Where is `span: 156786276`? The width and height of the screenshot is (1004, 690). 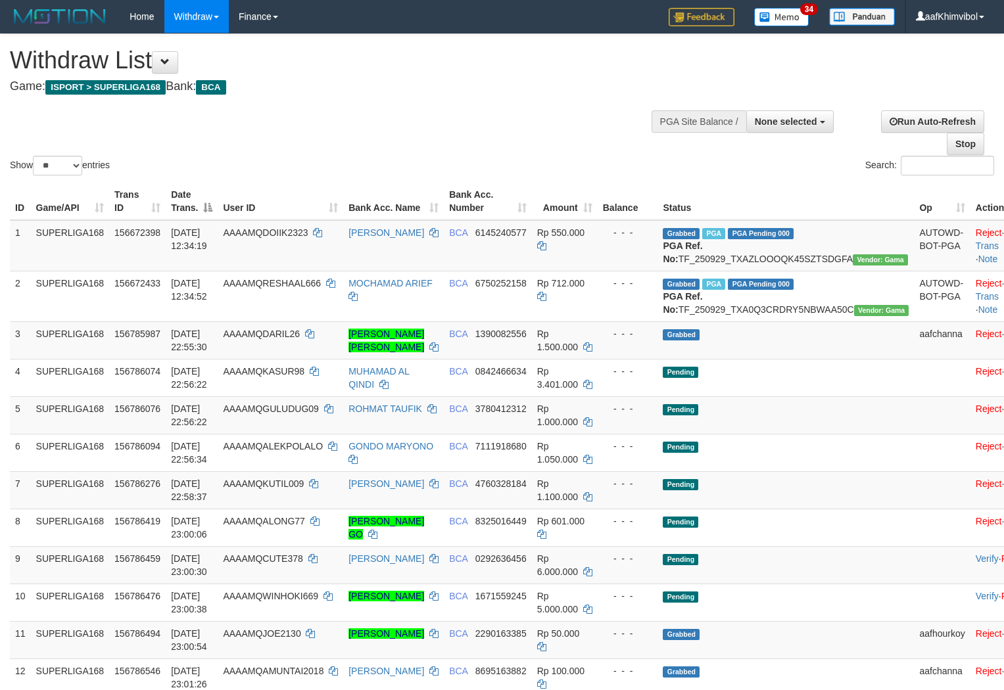 span: 156786276 is located at coordinates (137, 484).